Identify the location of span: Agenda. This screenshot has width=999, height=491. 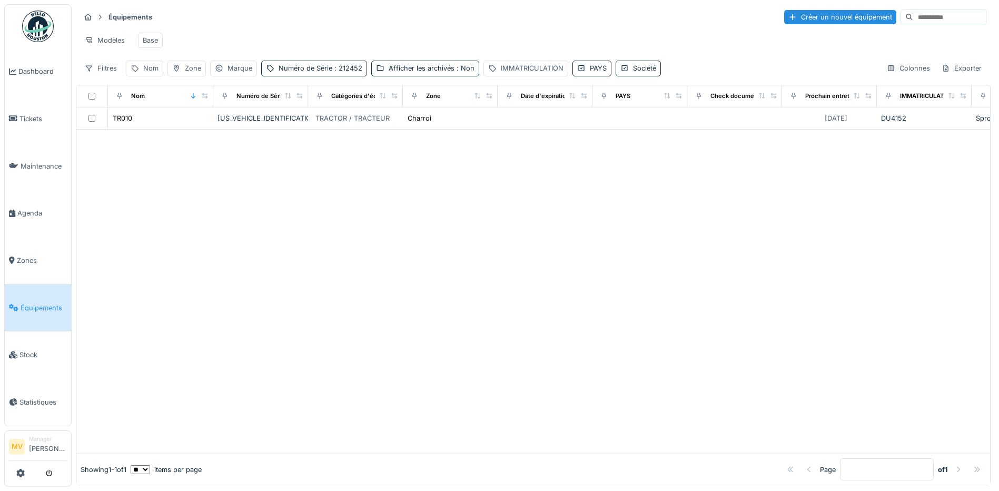
(42, 213).